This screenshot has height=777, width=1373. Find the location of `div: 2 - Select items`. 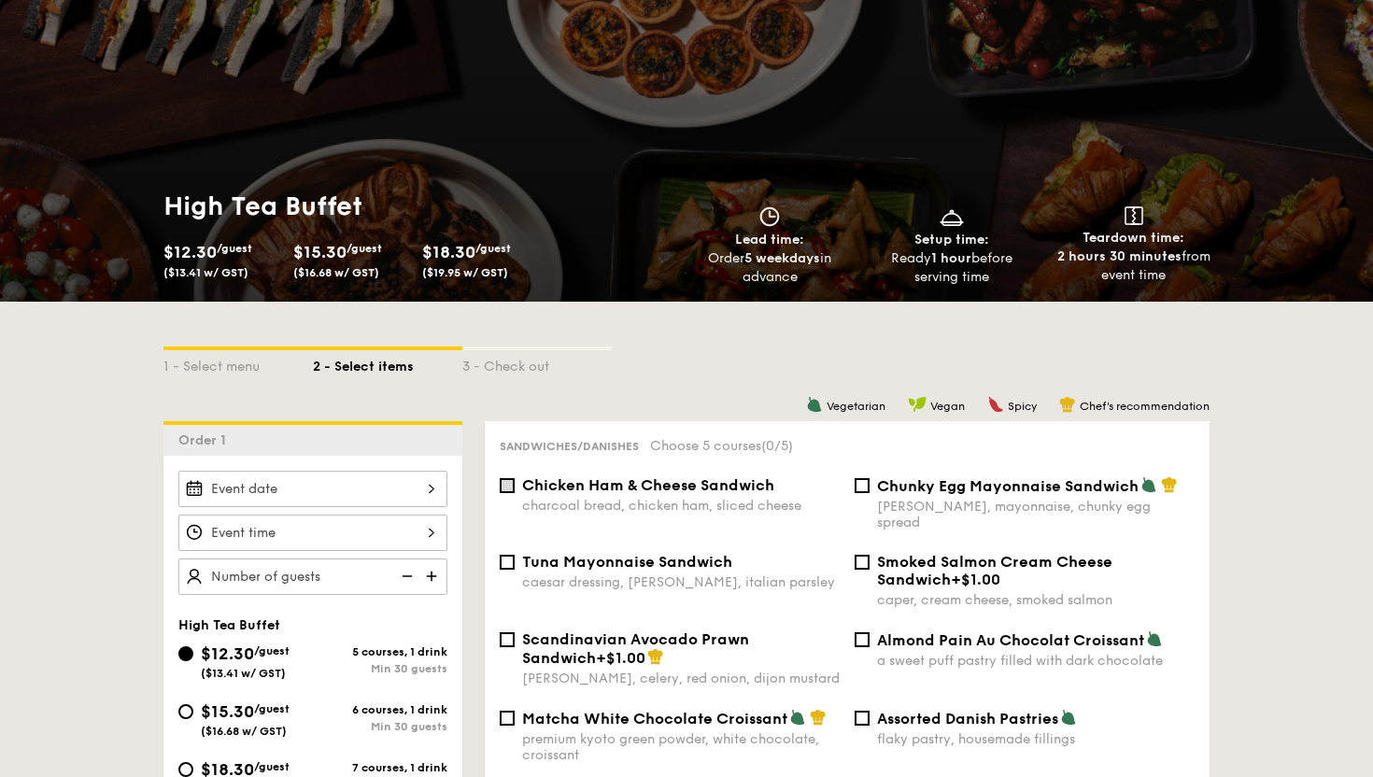

div: 2 - Select items is located at coordinates (388, 363).